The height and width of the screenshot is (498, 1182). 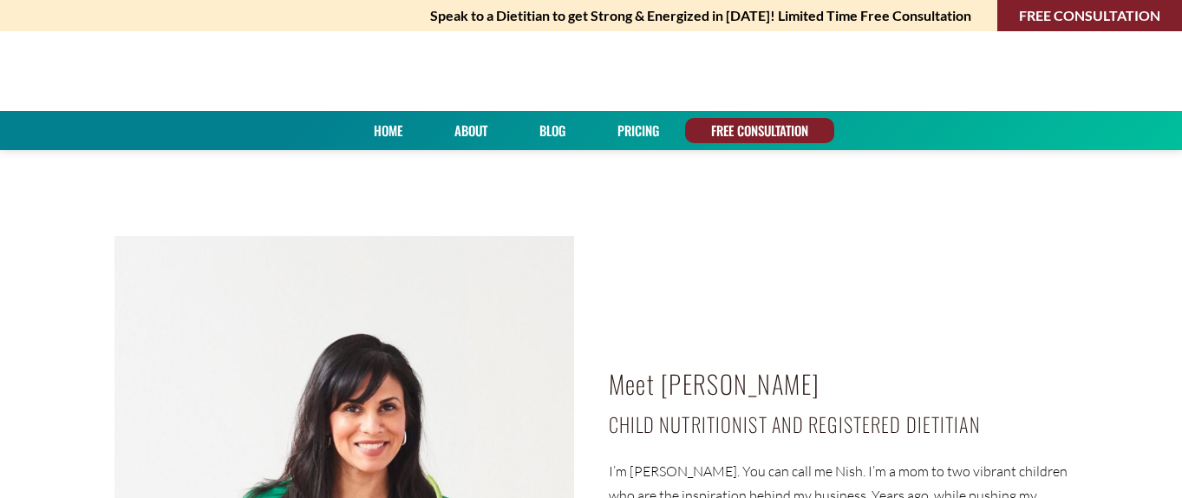 What do you see at coordinates (638, 130) in the screenshot?
I see `a: PRICING` at bounding box center [638, 130].